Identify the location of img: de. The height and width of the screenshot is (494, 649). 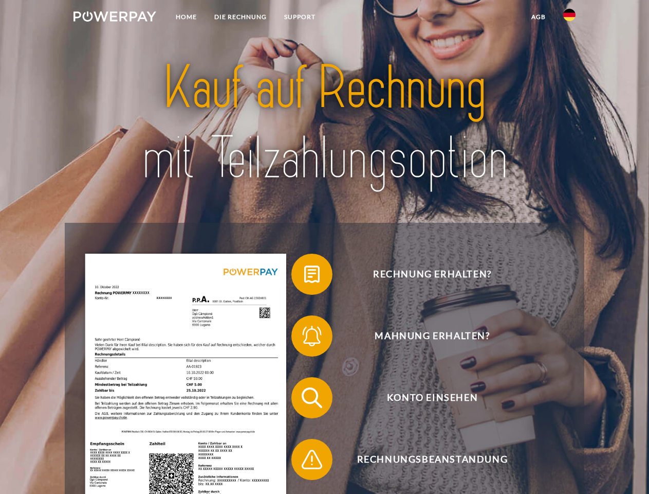
(570, 15).